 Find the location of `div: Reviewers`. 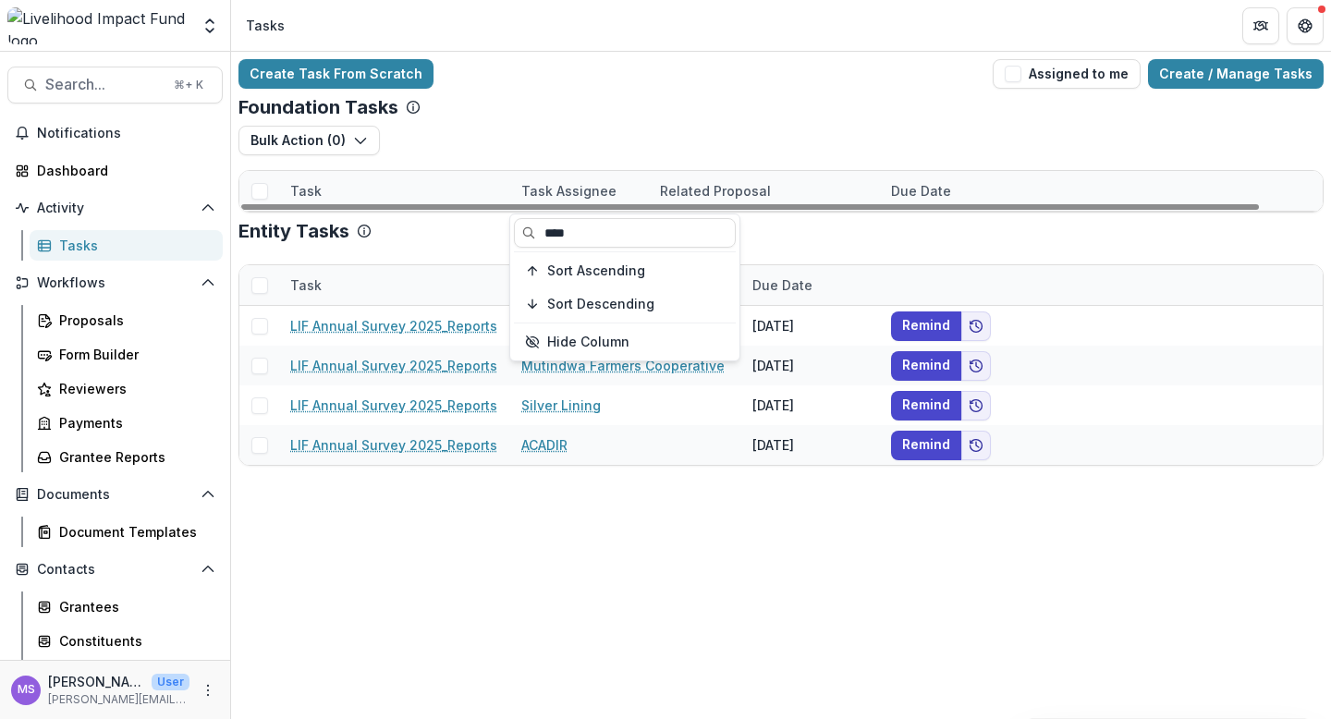

div: Reviewers is located at coordinates (133, 388).